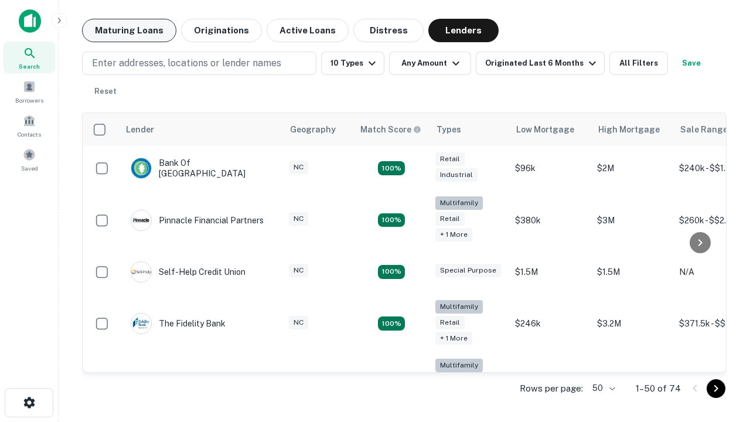 The height and width of the screenshot is (422, 750). Describe the element at coordinates (201, 130) in the screenshot. I see `th: Lender` at that location.